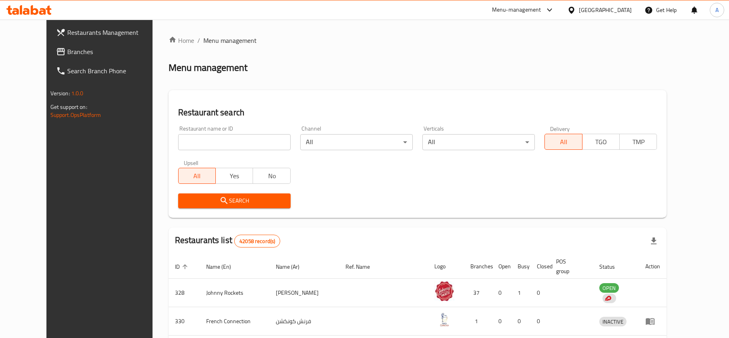 The height and width of the screenshot is (338, 729). What do you see at coordinates (184, 293) in the screenshot?
I see `td: 328` at bounding box center [184, 293].